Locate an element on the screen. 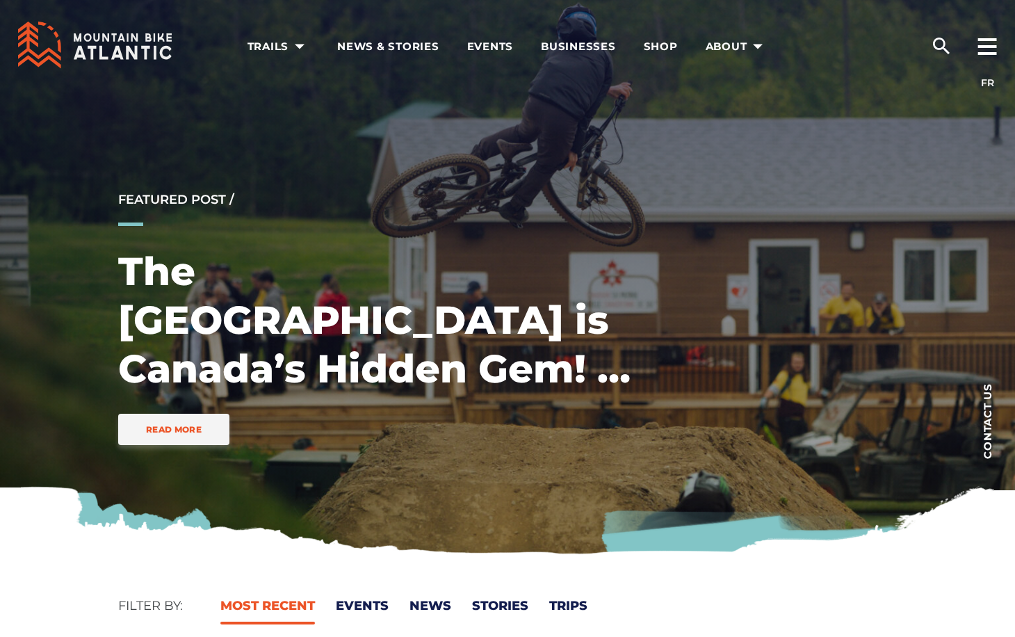 This screenshot has width=1015, height=637. a: FR is located at coordinates (987, 83).